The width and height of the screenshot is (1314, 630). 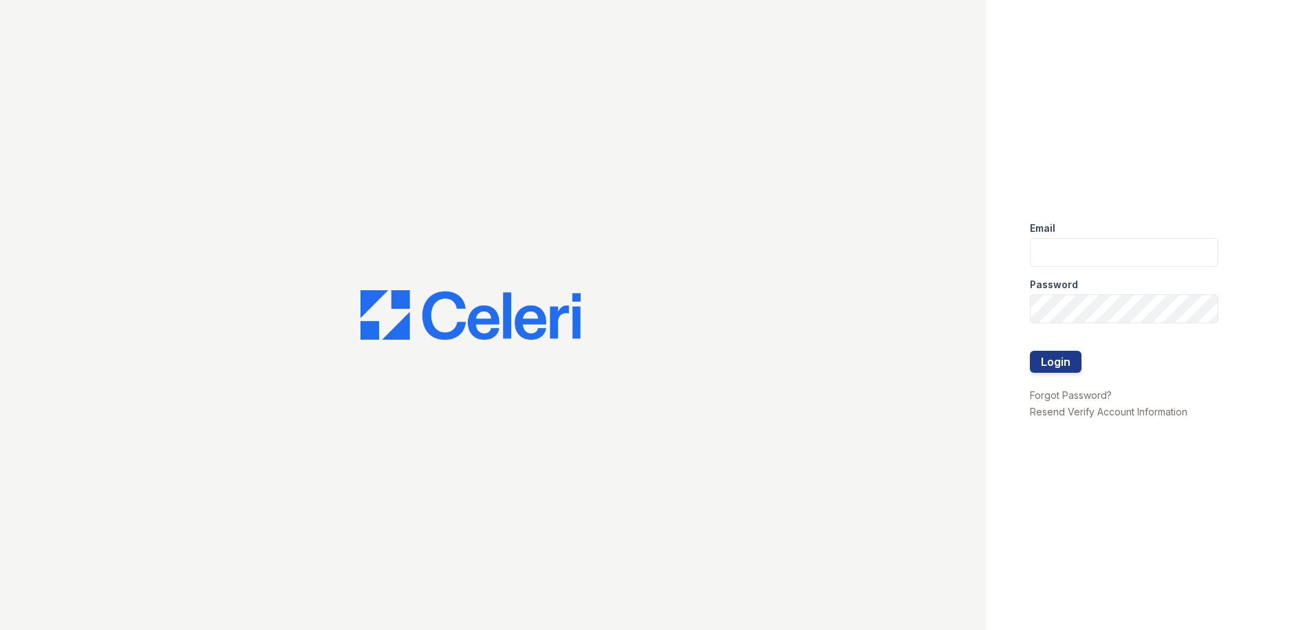 What do you see at coordinates (1042, 228) in the screenshot?
I see `label: Email` at bounding box center [1042, 228].